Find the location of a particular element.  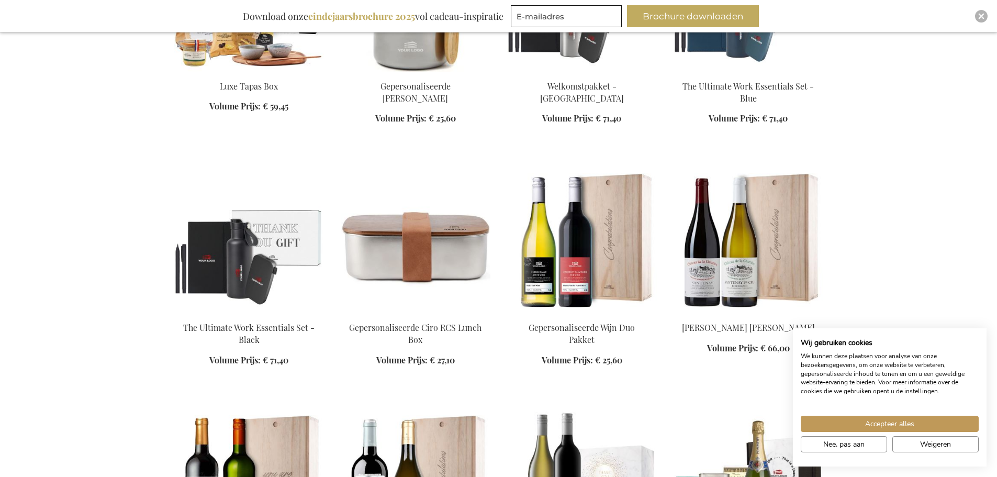

img: Close is located at coordinates (981, 16).